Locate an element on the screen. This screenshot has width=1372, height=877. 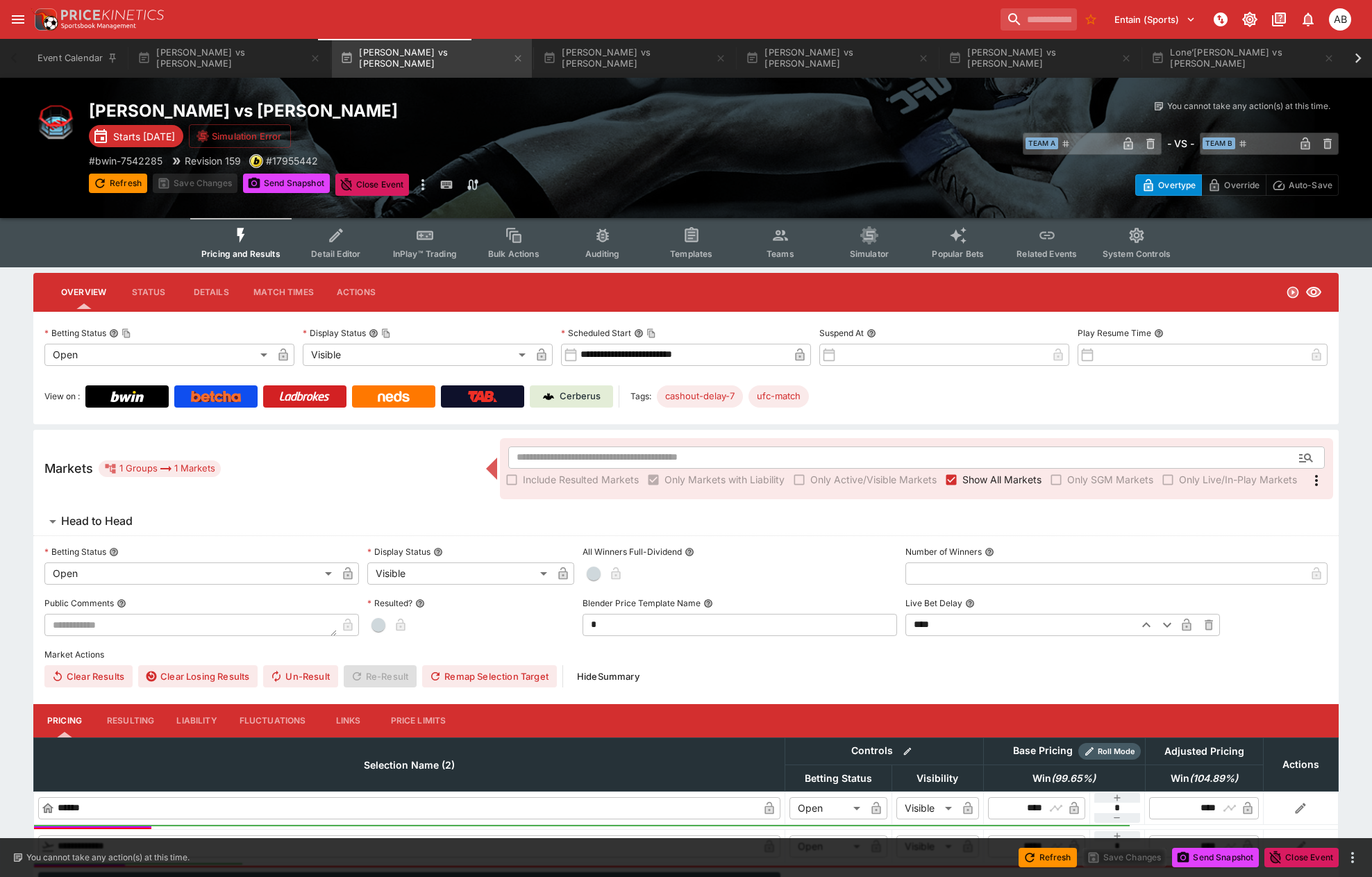
button: Head to Head is located at coordinates (686, 521).